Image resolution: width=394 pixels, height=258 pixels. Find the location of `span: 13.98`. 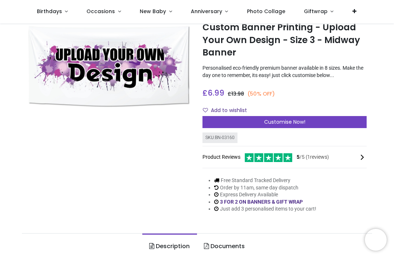

span: 13.98 is located at coordinates (237, 94).